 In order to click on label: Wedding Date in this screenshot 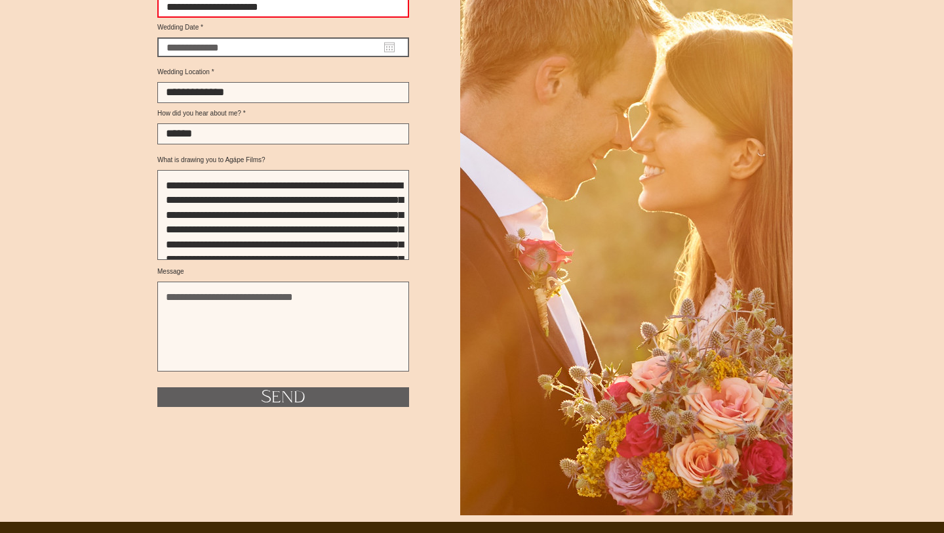, I will do `click(283, 28)`.